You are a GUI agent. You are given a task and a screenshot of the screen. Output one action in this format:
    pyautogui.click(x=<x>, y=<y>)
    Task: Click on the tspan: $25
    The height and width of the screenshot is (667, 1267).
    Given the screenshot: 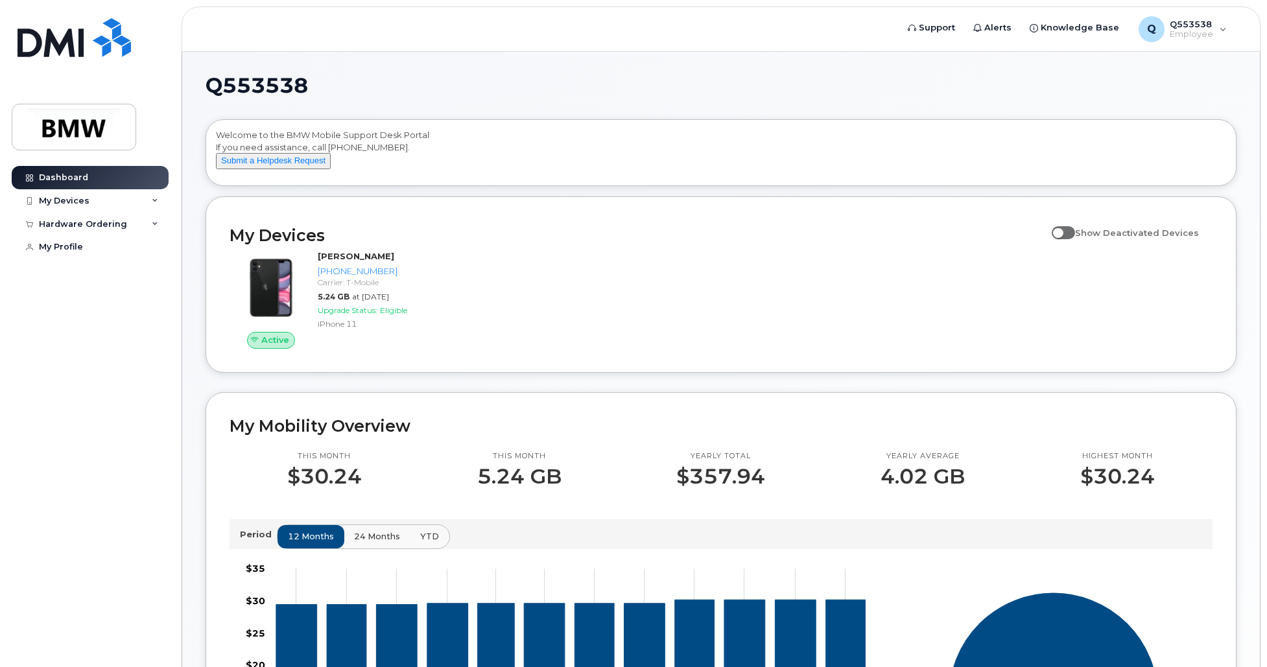 What is the action you would take?
    pyautogui.click(x=256, y=633)
    